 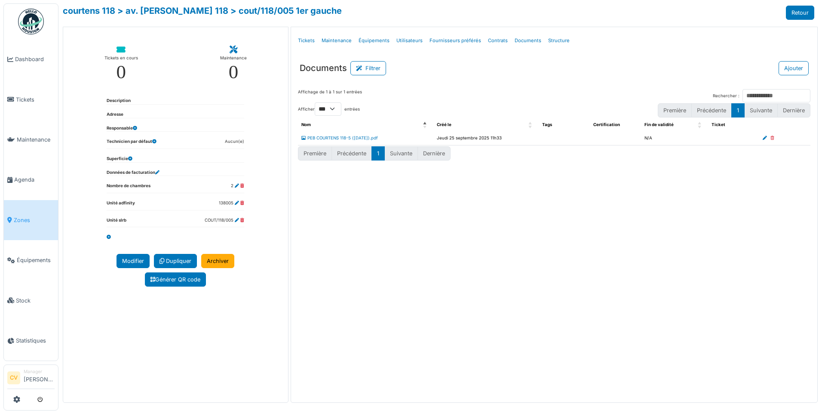 I want to click on a: Structure, so click(x=559, y=40).